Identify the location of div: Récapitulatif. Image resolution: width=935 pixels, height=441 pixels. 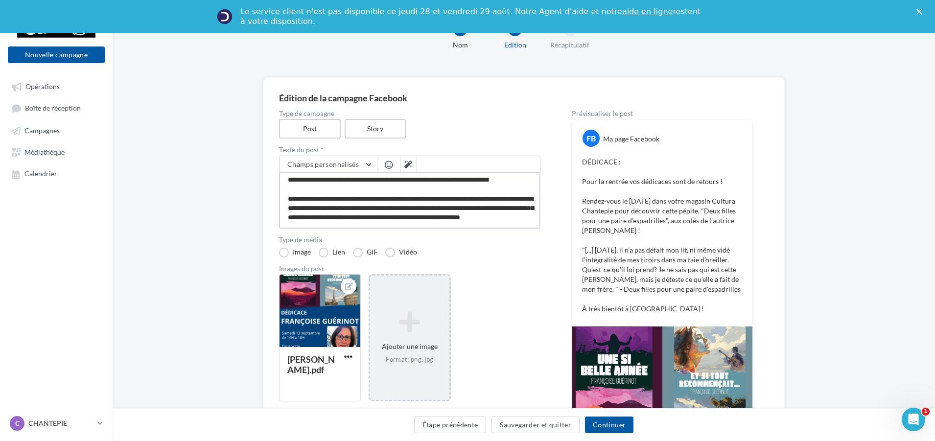
(570, 45).